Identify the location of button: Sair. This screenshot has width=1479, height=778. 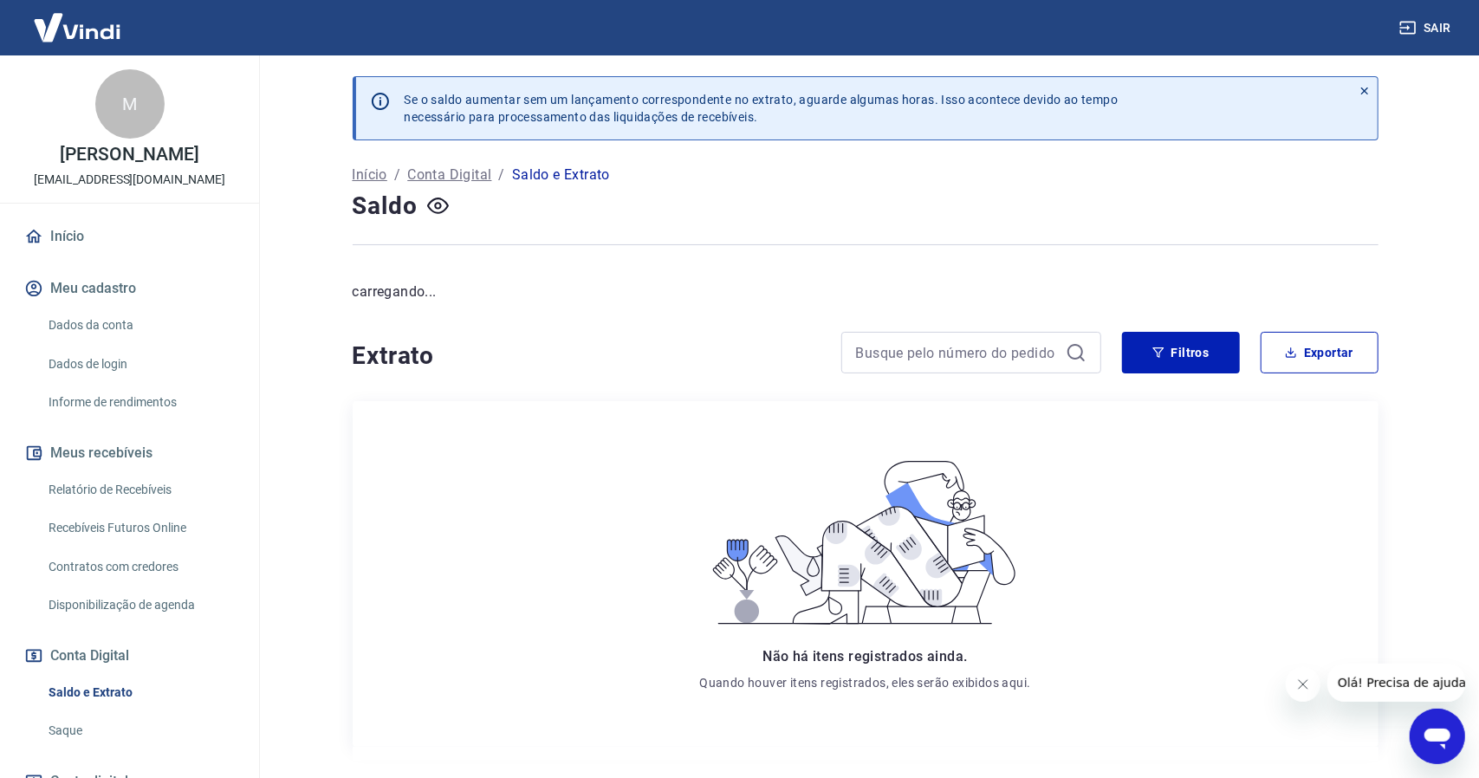
(1427, 28).